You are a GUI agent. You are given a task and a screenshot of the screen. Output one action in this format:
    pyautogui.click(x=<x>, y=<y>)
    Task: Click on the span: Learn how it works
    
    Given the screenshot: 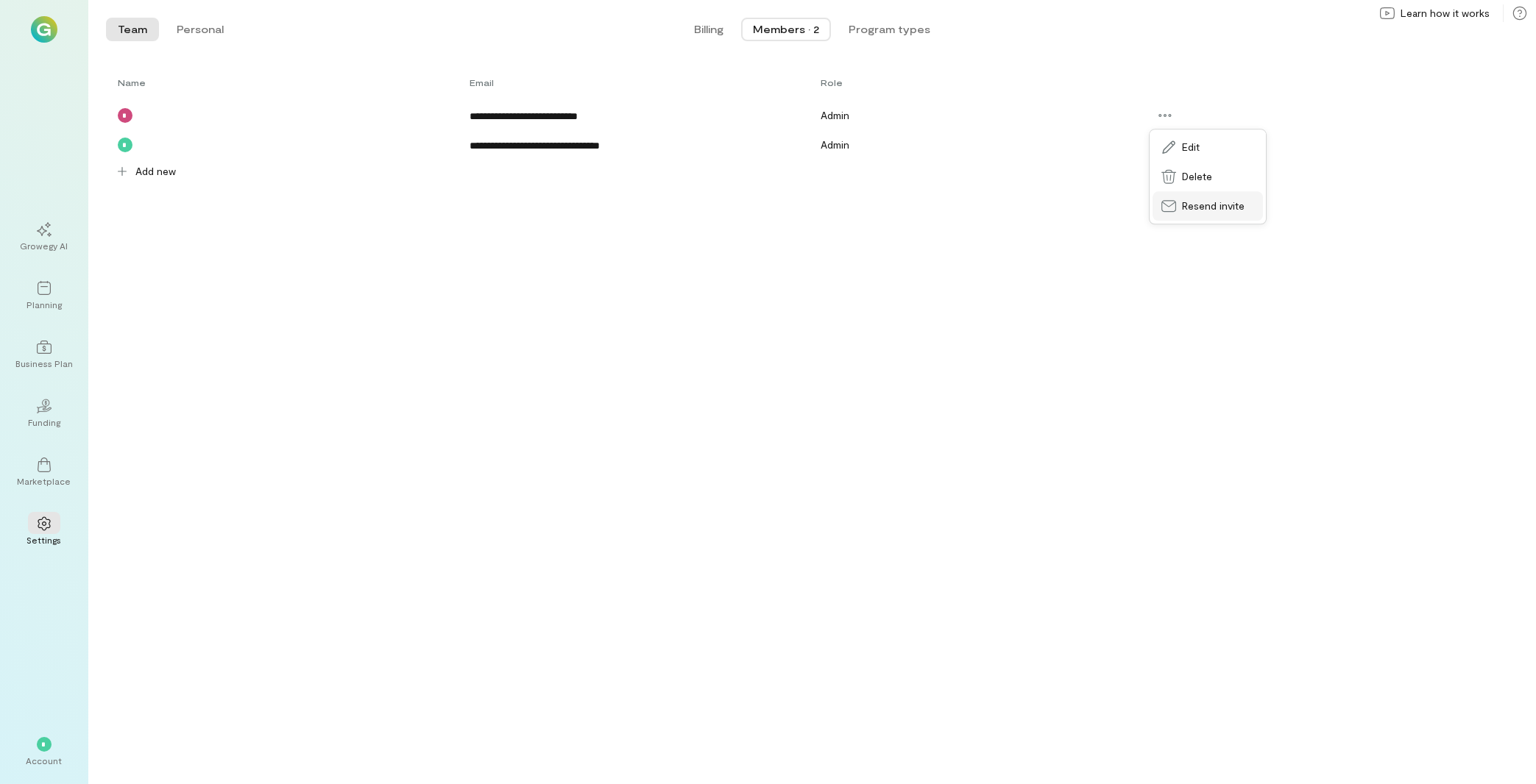 What is the action you would take?
    pyautogui.click(x=1445, y=13)
    